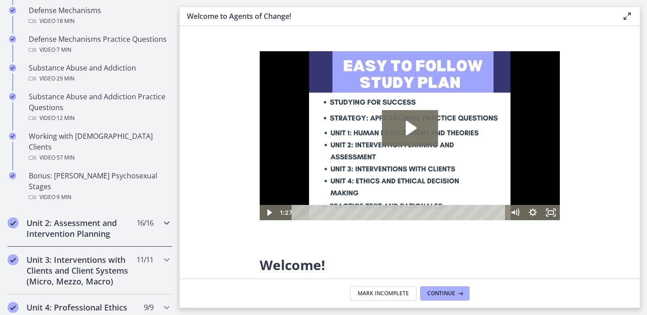 Image resolution: width=647 pixels, height=315 pixels. Describe the element at coordinates (99, 16) in the screenshot. I see `div: Defense Mechanisms` at that location.